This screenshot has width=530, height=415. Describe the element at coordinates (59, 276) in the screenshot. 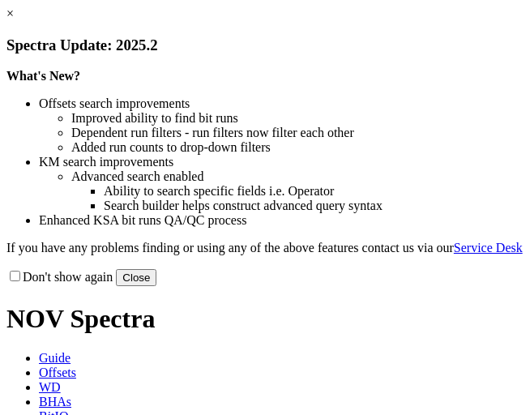

I see `label: Don't show again` at that location.